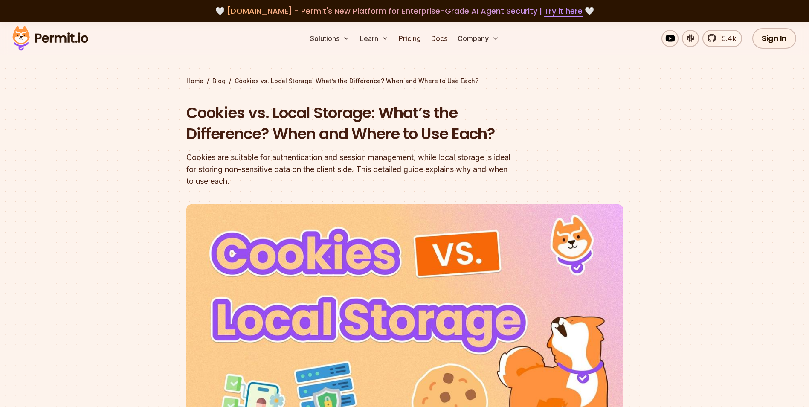 This screenshot has width=809, height=407. Describe the element at coordinates (195, 81) in the screenshot. I see `a: Home` at that location.